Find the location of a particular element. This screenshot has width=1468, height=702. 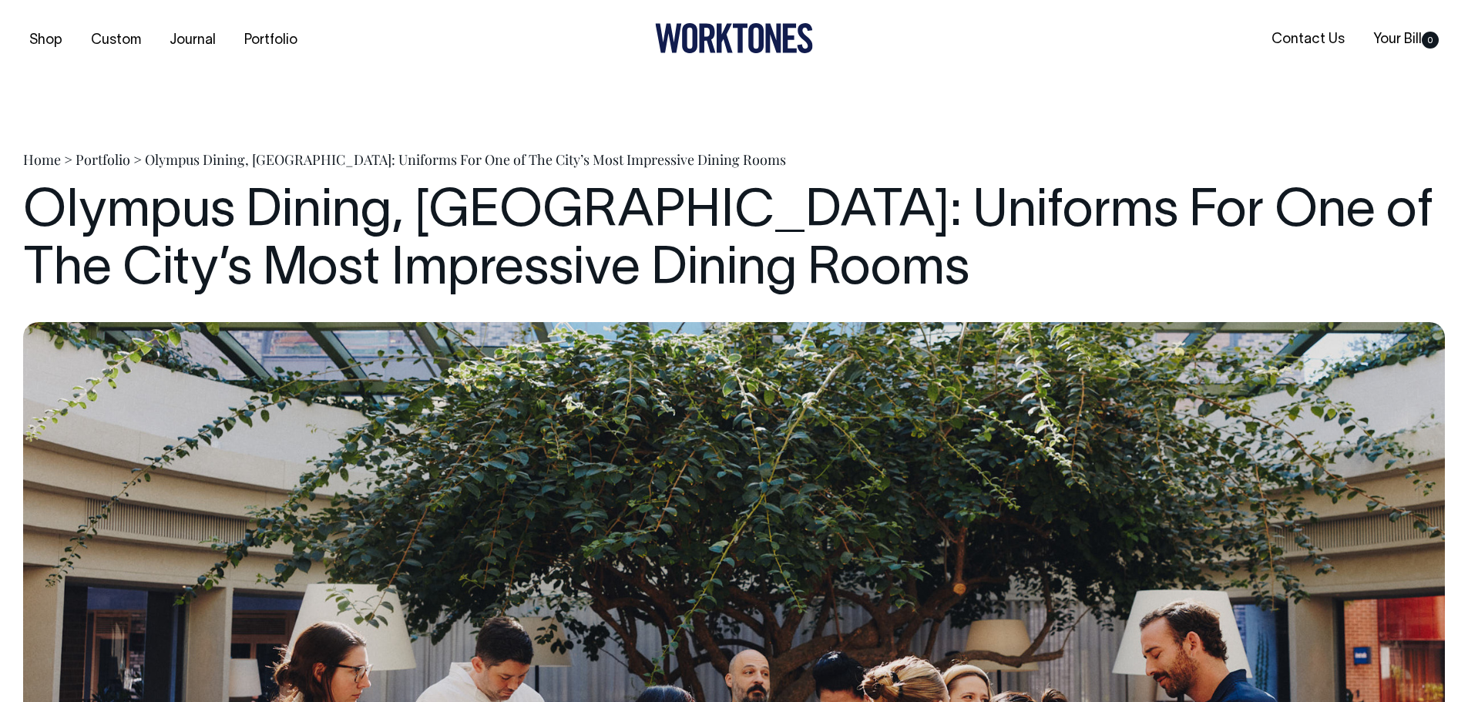

a: Journal is located at coordinates (193, 40).